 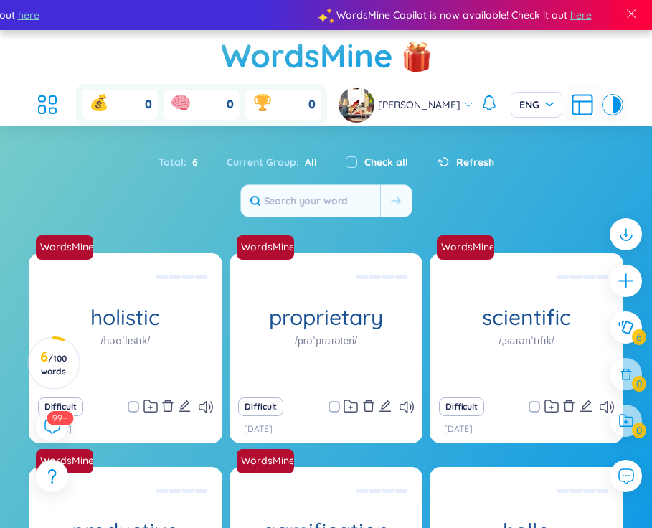 I want to click on label: Check all, so click(x=386, y=162).